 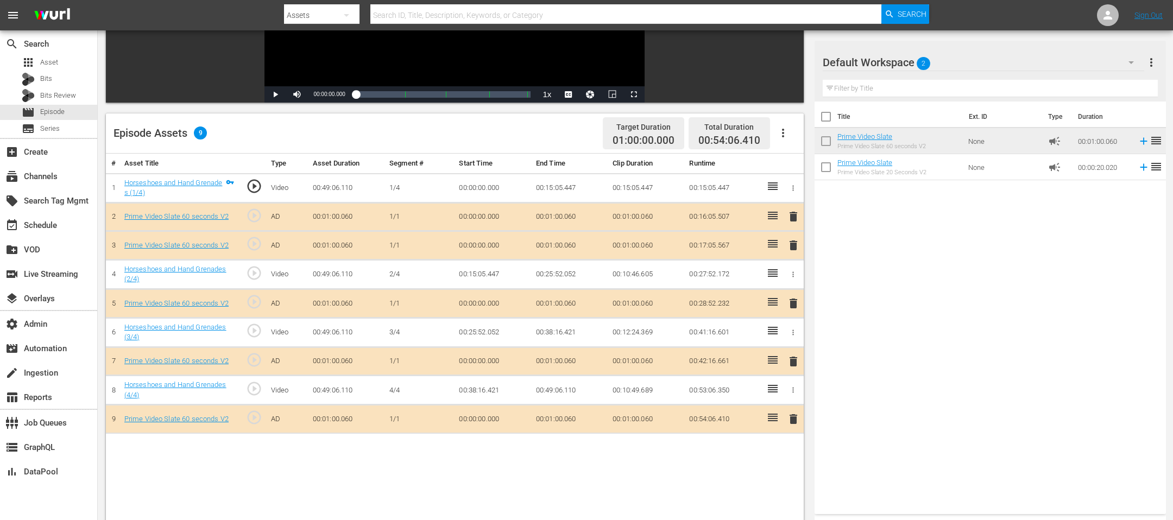 I want to click on a: Horseshoes and Hand Grenades (2/4), so click(x=175, y=274).